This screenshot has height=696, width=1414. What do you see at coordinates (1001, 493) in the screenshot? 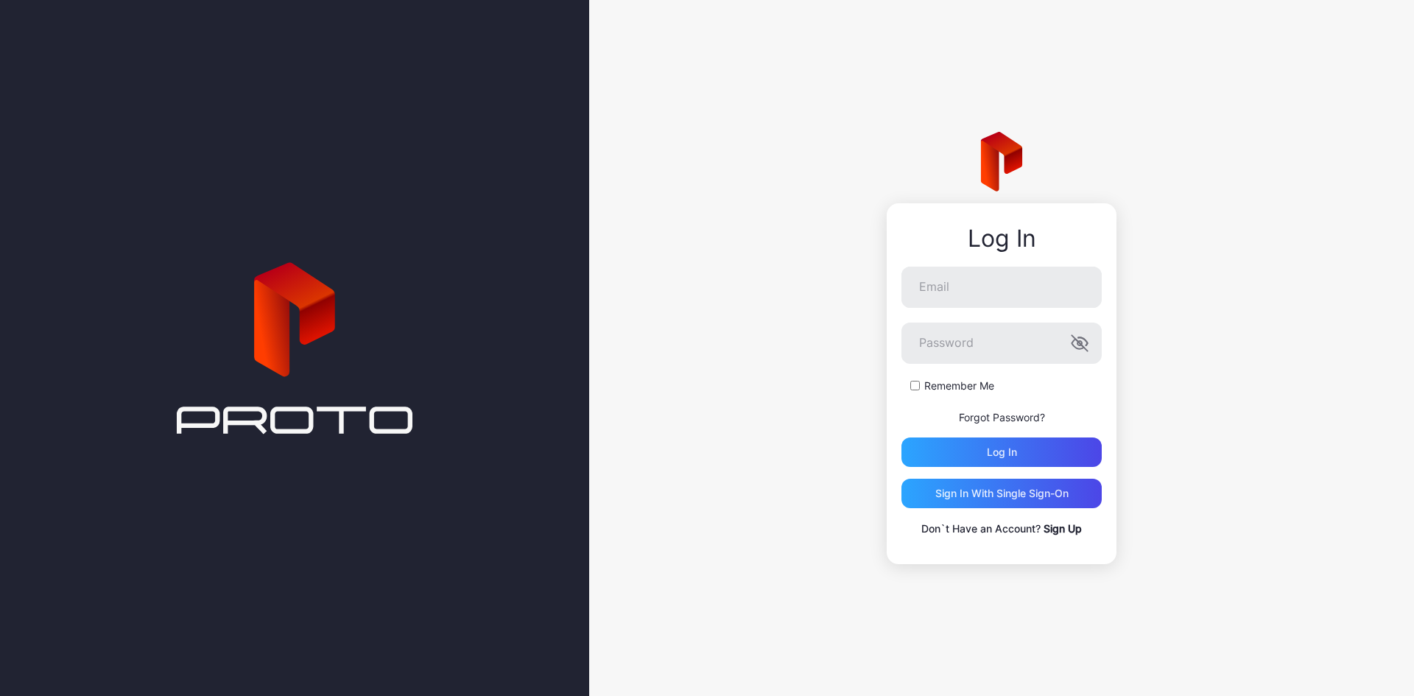
I see `div: Sign in With Single Sign-On` at bounding box center [1001, 493].